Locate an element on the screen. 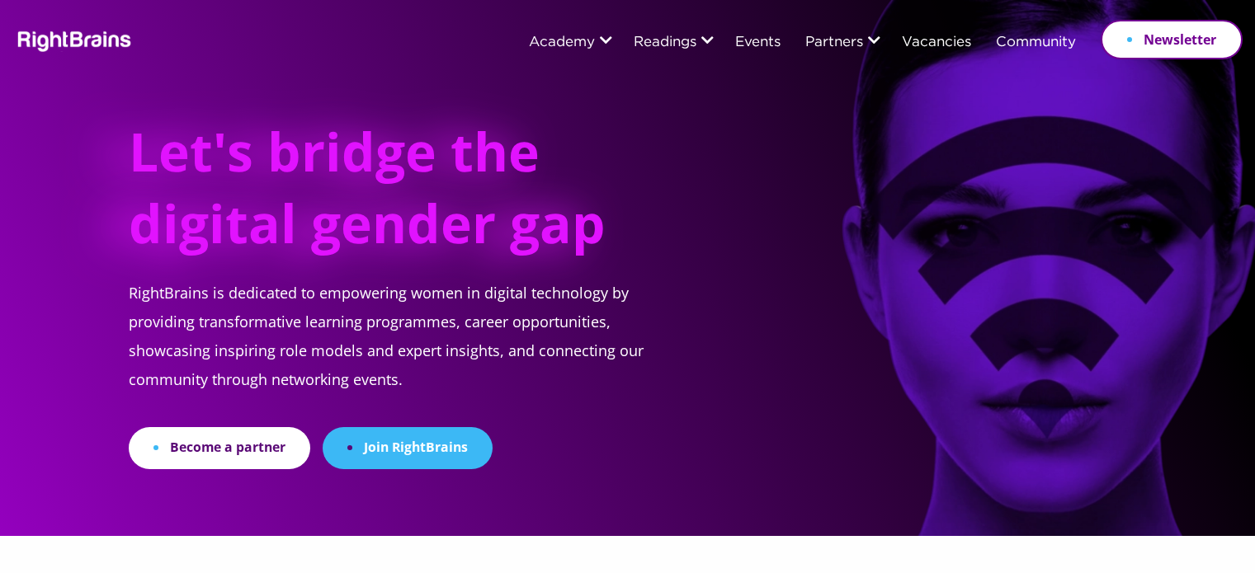 This screenshot has height=573, width=1255. a: Join RightBrains is located at coordinates (408, 448).